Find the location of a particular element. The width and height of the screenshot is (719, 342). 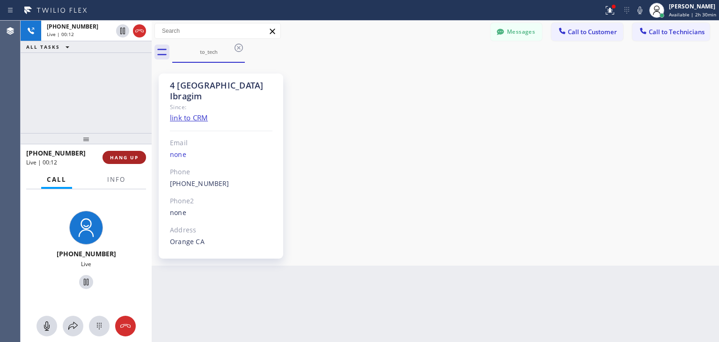

button: HANG UP is located at coordinates (124, 157).